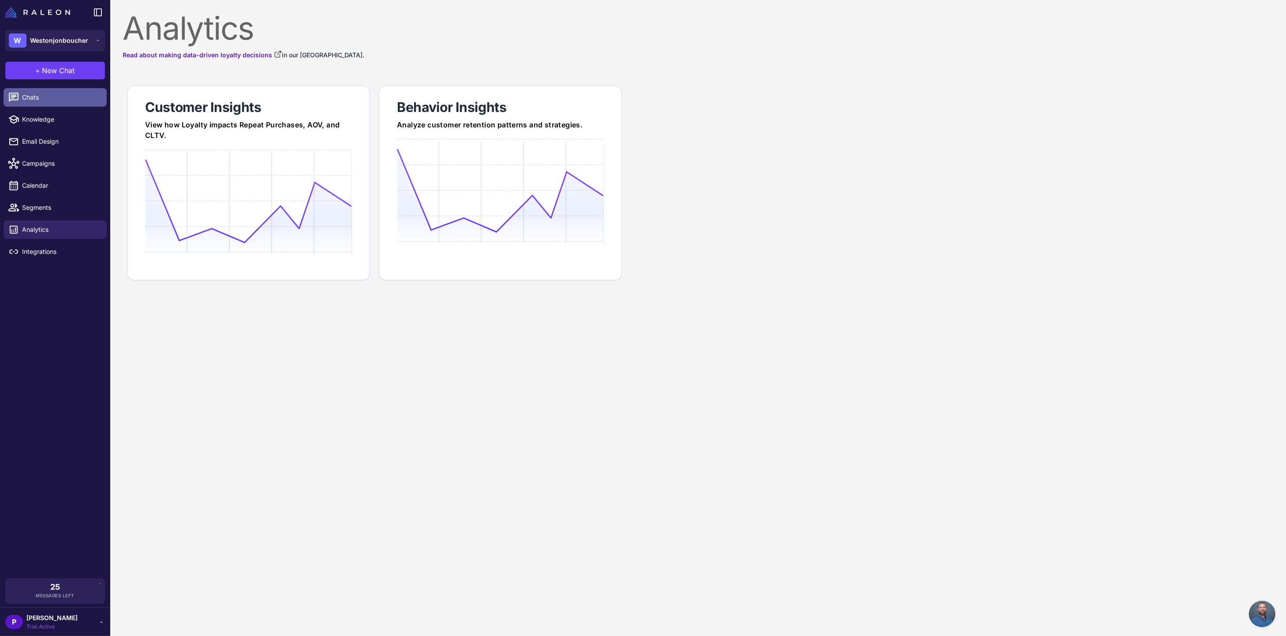 The image size is (1286, 636). I want to click on a: Analytics, so click(55, 230).